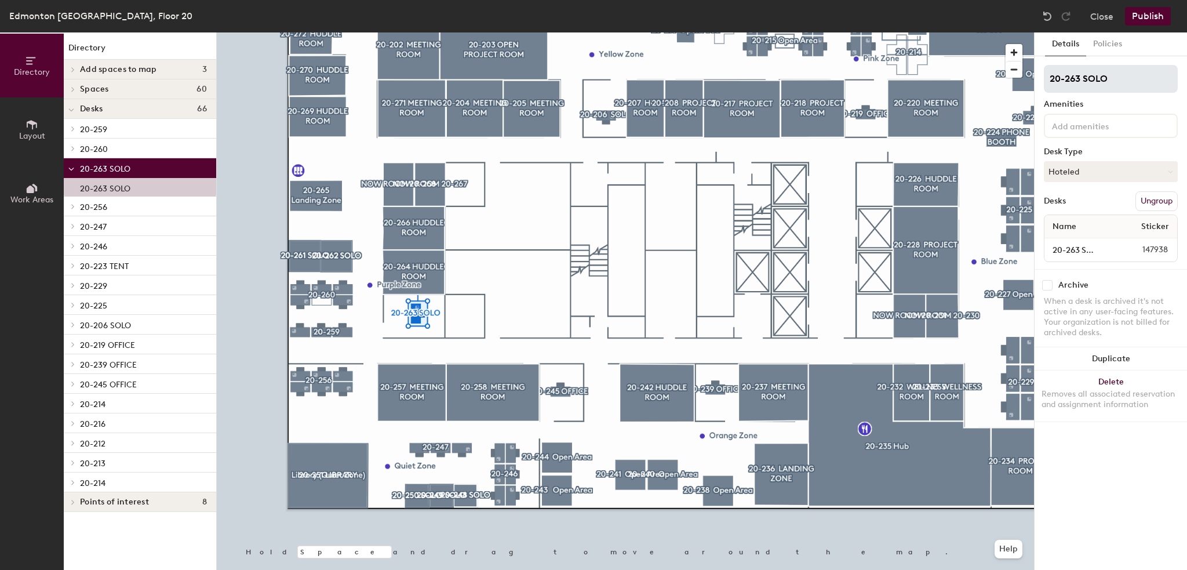 This screenshot has width=1187, height=570. Describe the element at coordinates (108, 365) in the screenshot. I see `span: 20-239 OFFICE` at that location.